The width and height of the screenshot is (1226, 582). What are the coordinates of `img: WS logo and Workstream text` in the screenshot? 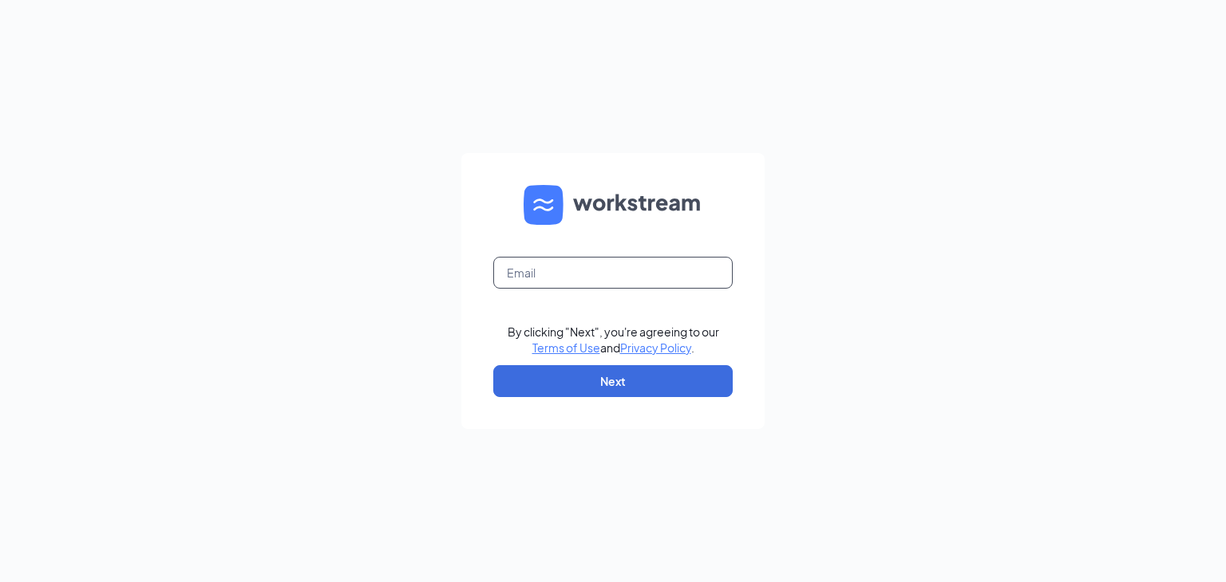 It's located at (613, 205).